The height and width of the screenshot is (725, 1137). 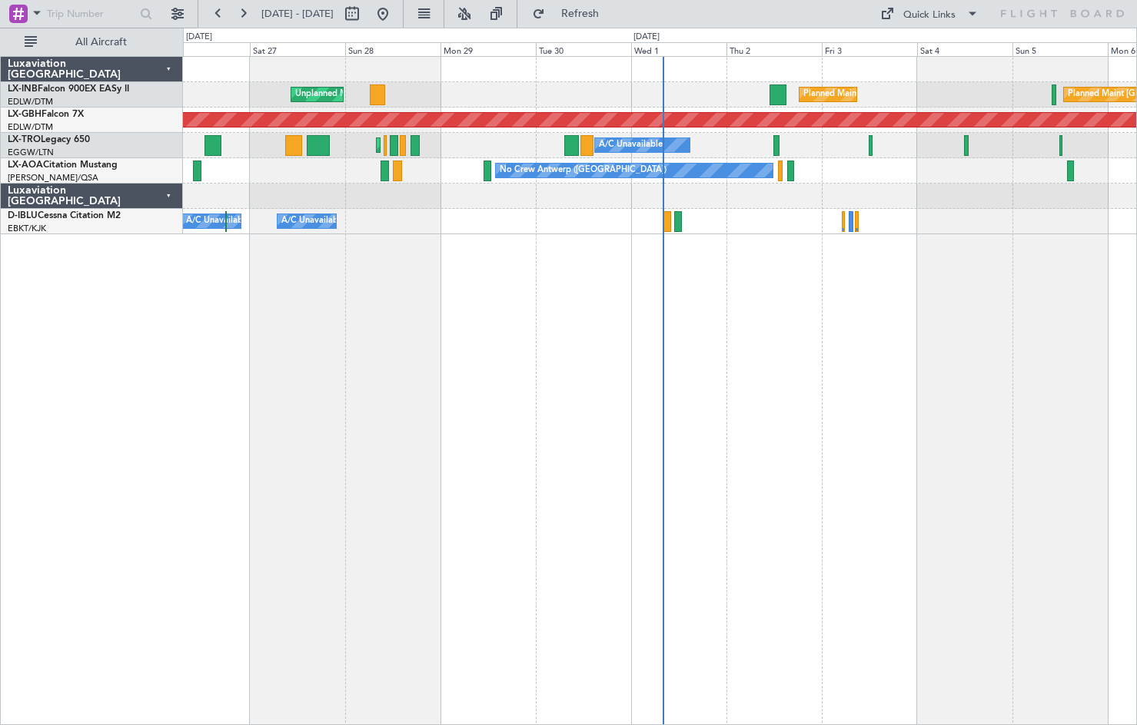 I want to click on div: Fri 3, so click(x=869, y=49).